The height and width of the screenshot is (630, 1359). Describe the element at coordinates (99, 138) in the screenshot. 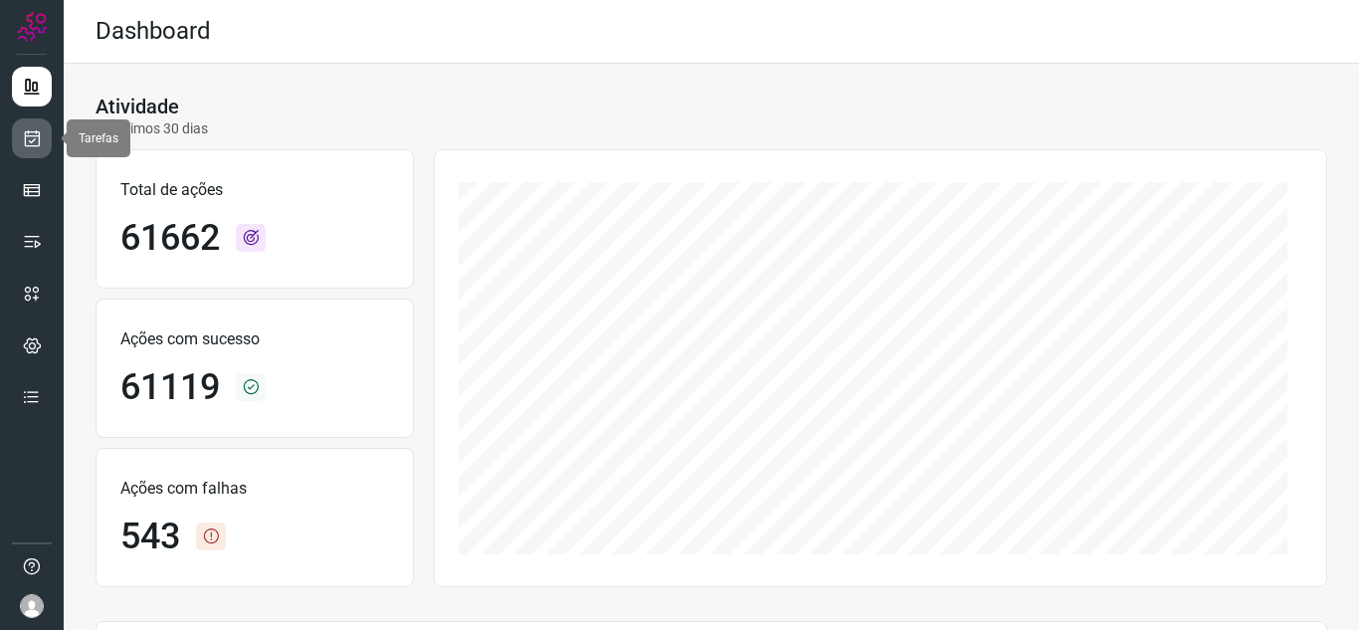

I see `span: Tarefas` at that location.